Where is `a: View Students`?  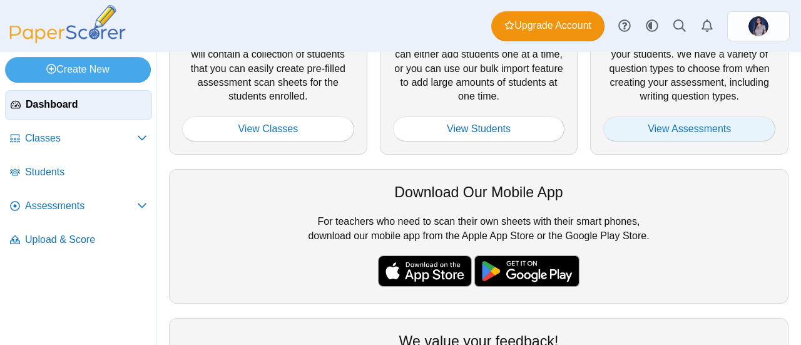 a: View Students is located at coordinates (479, 129).